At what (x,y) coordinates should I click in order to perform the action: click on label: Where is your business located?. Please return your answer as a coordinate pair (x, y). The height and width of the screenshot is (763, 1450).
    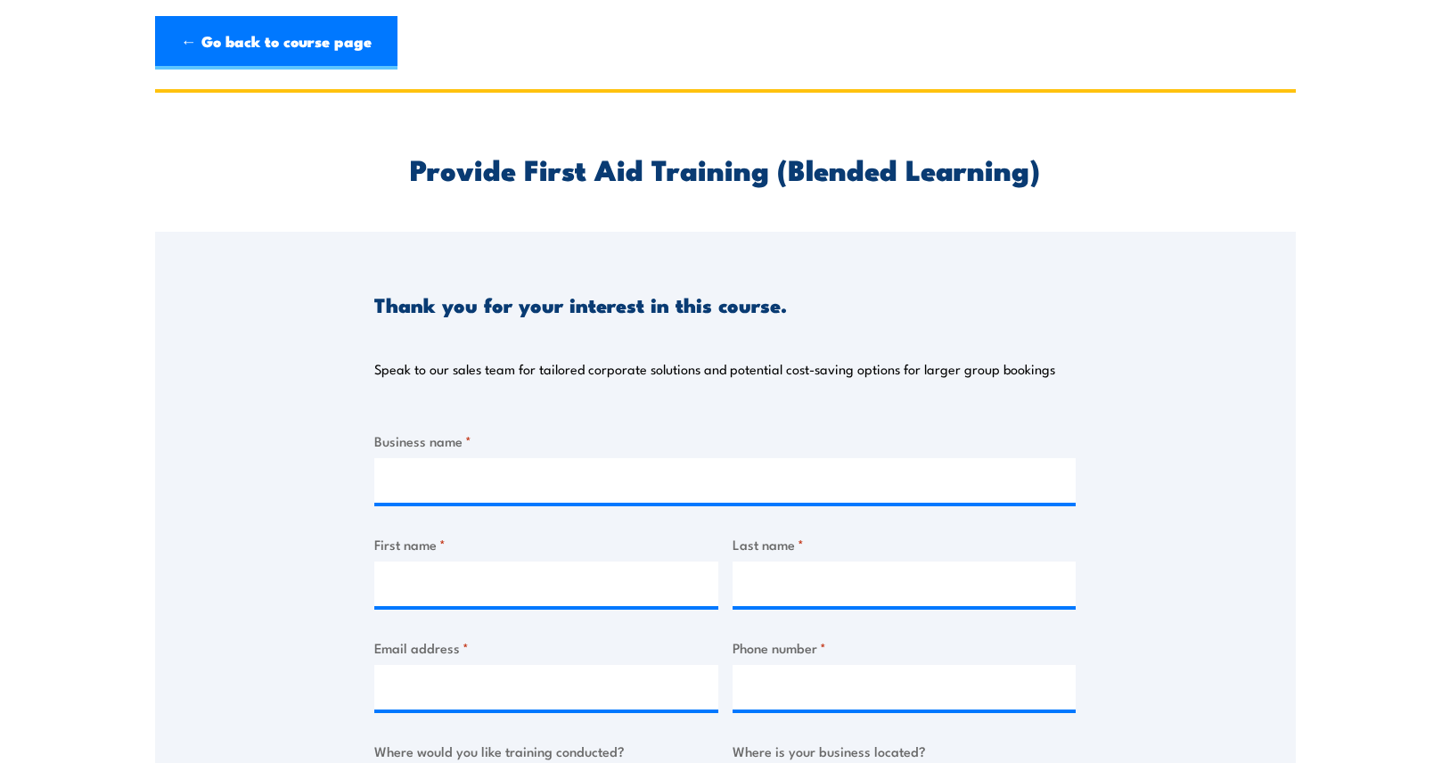
    Looking at the image, I should click on (905, 750).